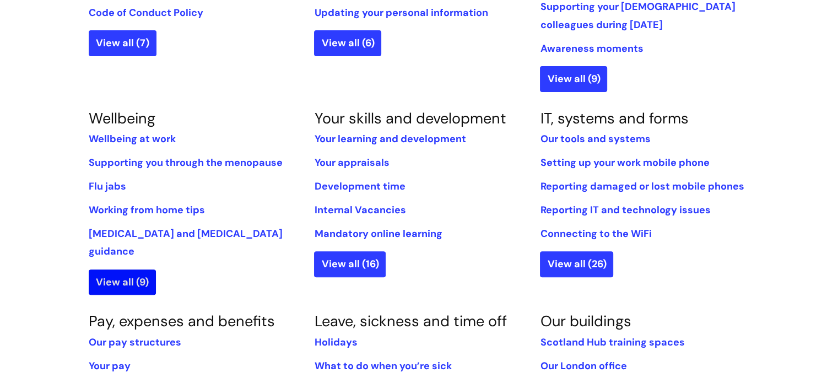 This screenshot has width=838, height=383. Describe the element at coordinates (122, 118) in the screenshot. I see `a: Wellbeing` at that location.